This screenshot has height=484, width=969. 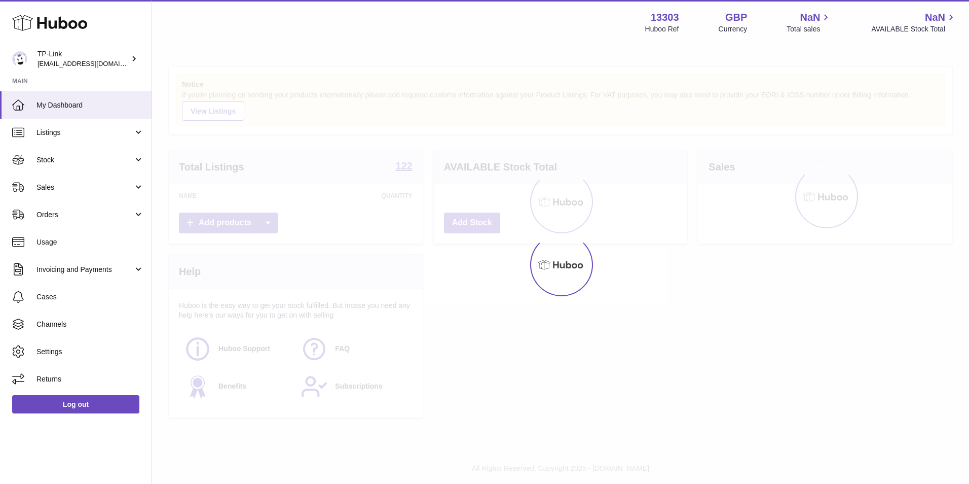 What do you see at coordinates (83, 59) in the screenshot?
I see `div: TP-Link` at bounding box center [83, 59].